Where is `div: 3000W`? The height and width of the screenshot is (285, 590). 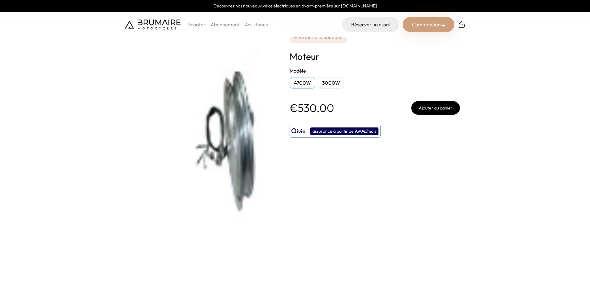 div: 3000W is located at coordinates (331, 83).